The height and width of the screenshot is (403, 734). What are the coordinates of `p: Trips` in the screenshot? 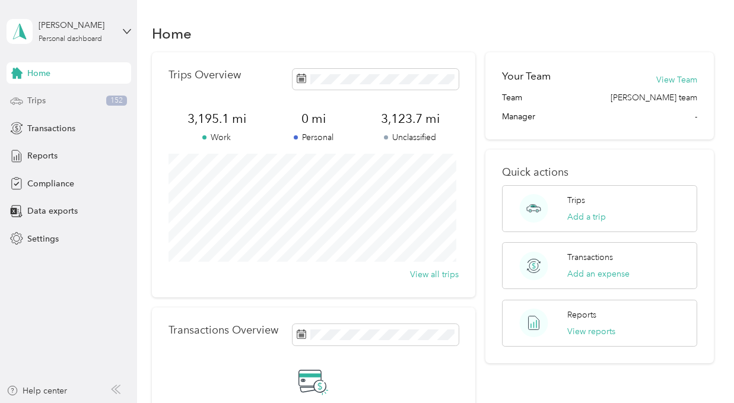 It's located at (576, 200).